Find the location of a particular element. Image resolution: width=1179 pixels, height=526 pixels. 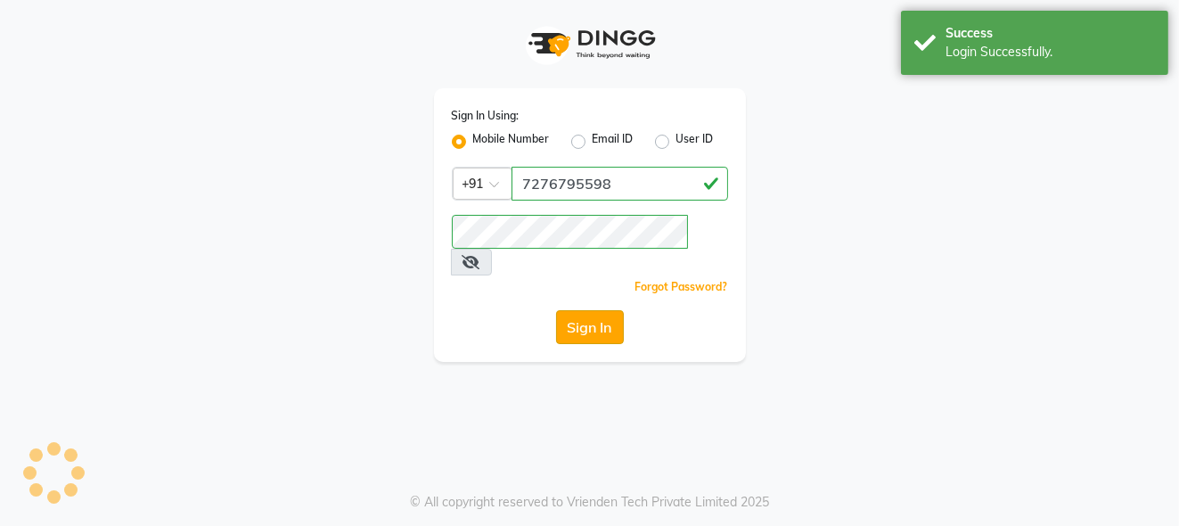

label: Mobile Number is located at coordinates (511, 142).